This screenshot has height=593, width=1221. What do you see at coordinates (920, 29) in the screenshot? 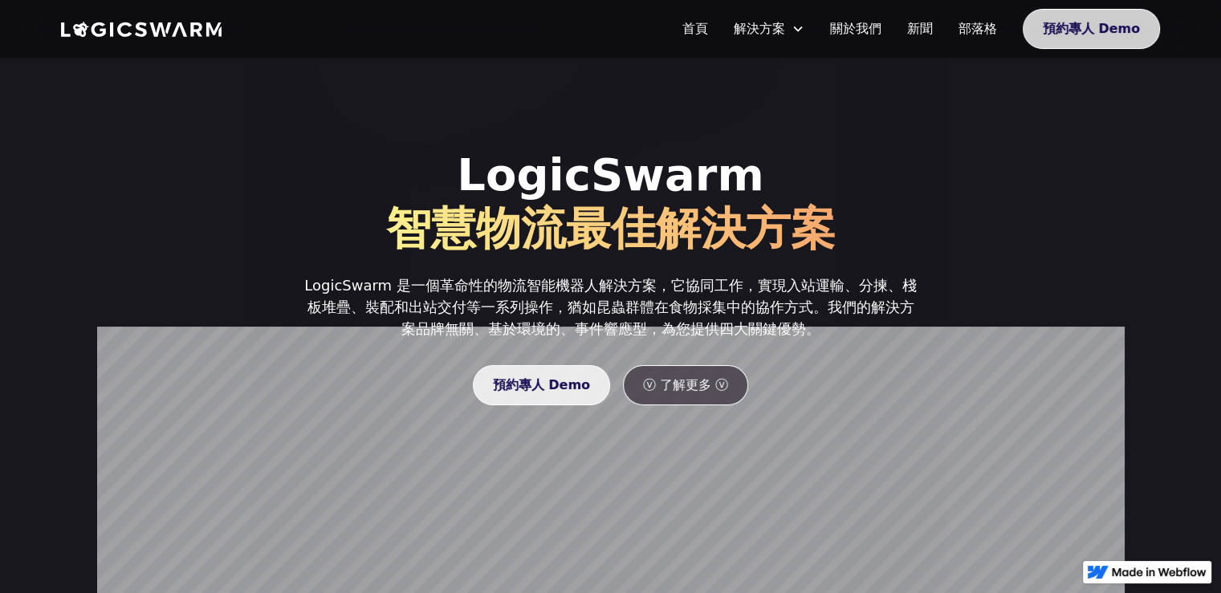
I see `a: 新聞` at bounding box center [920, 29].